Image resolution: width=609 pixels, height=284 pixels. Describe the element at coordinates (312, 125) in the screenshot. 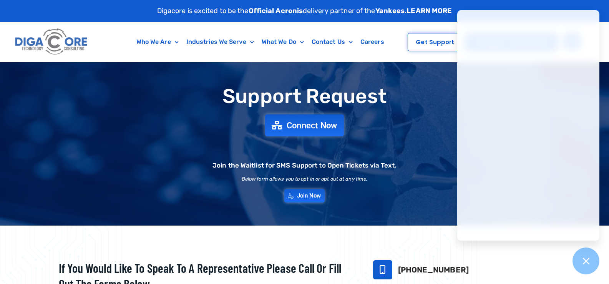

I see `span: Connect Now` at that location.